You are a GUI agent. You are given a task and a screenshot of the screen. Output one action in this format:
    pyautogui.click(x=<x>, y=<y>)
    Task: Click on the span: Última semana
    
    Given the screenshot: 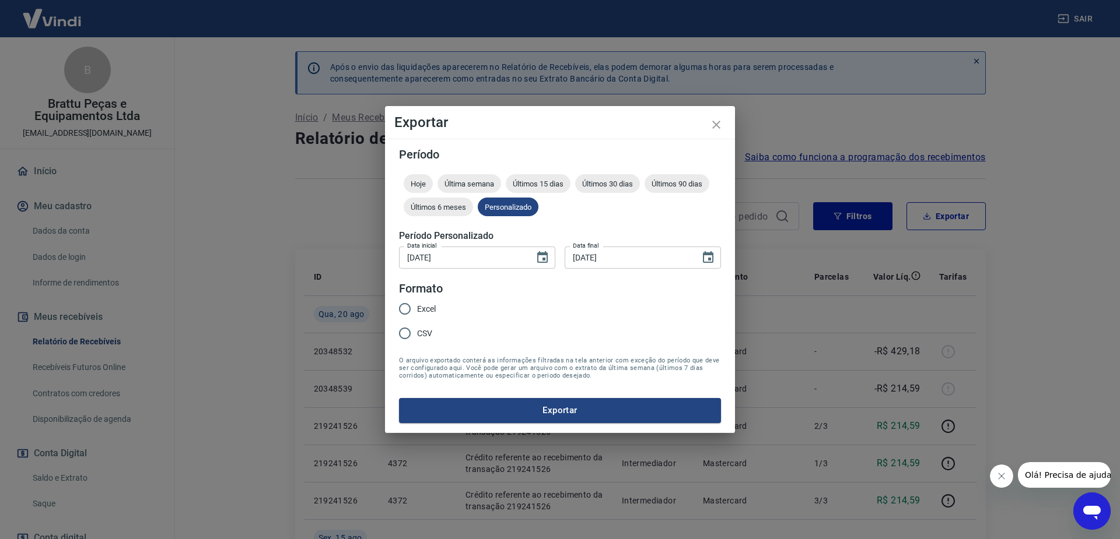 What is the action you would take?
    pyautogui.click(x=469, y=184)
    